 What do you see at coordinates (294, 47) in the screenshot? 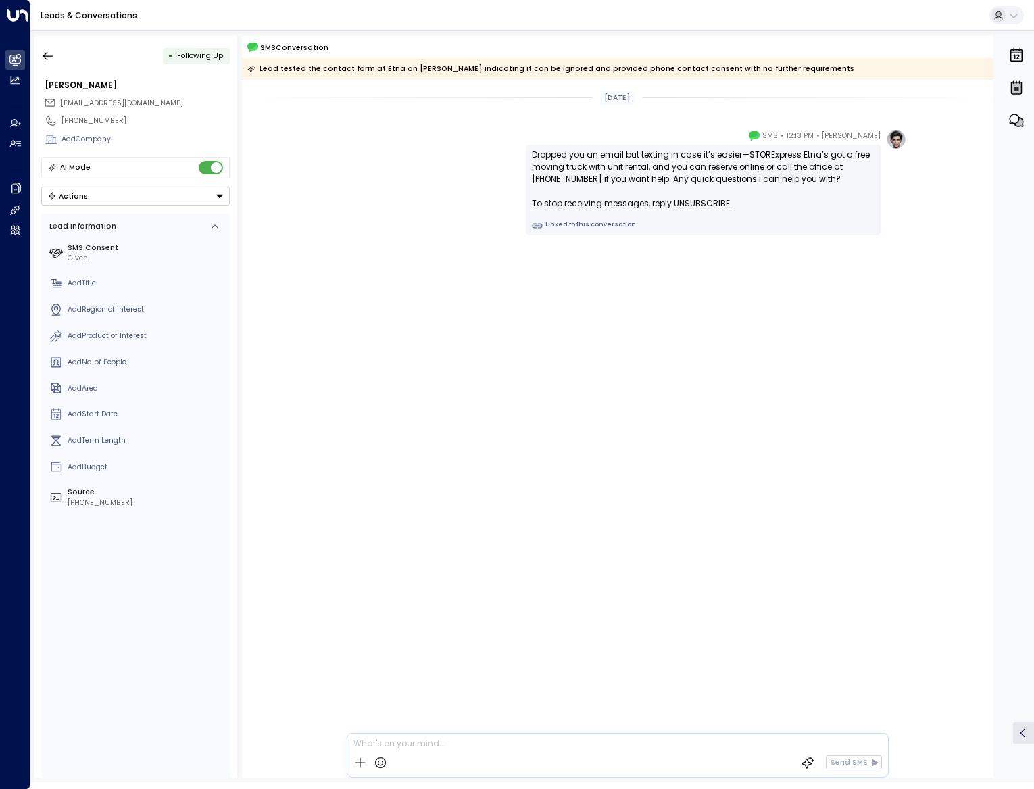
I see `span: SMS Conversation` at bounding box center [294, 47].